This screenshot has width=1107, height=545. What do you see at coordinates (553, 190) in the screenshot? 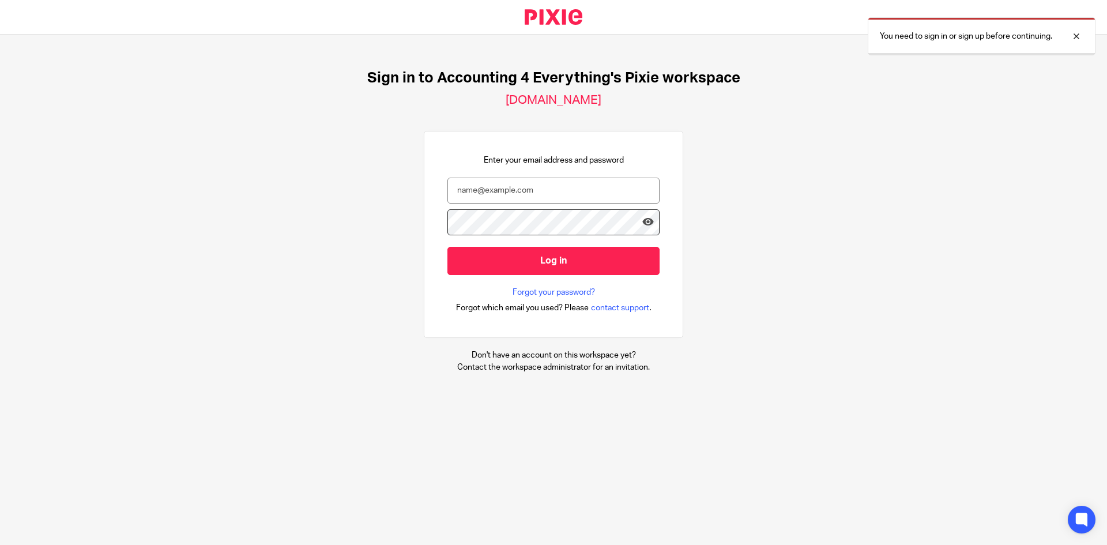
I see `input: name@example.com` at bounding box center [553, 190].